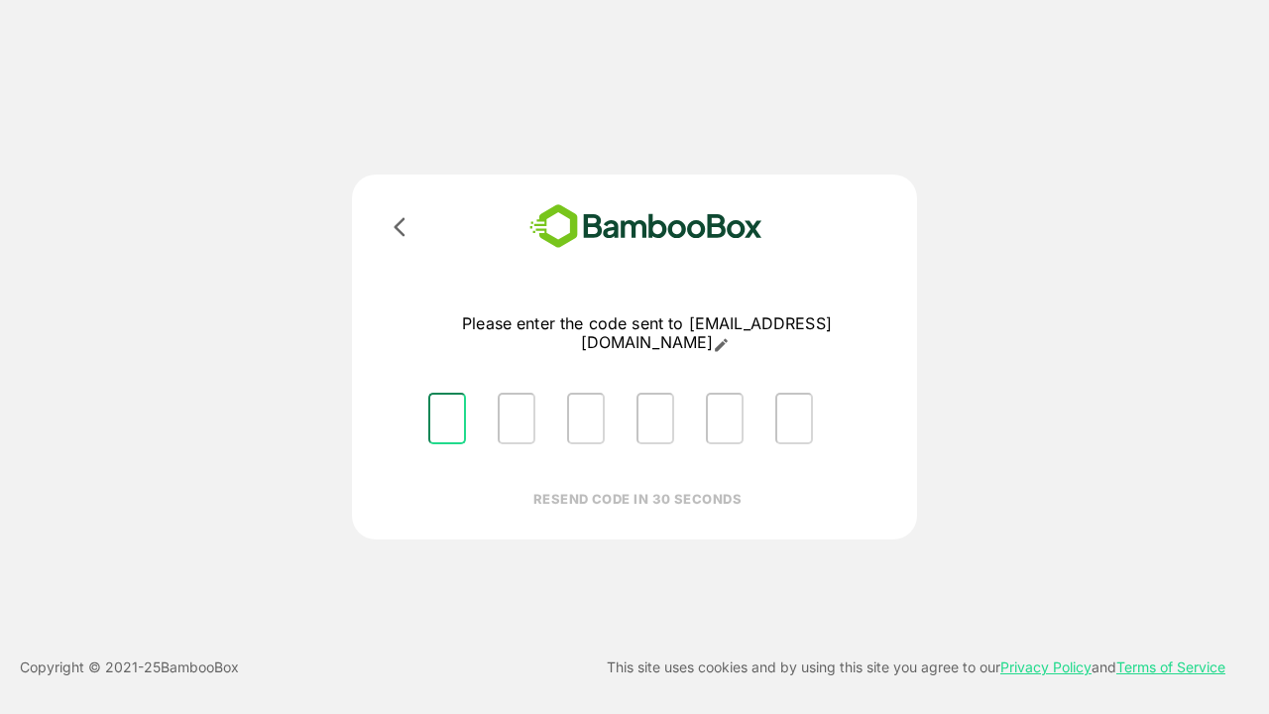 Image resolution: width=1269 pixels, height=714 pixels. Describe the element at coordinates (516, 418) in the screenshot. I see `input: Please enter OTP character 2` at that location.